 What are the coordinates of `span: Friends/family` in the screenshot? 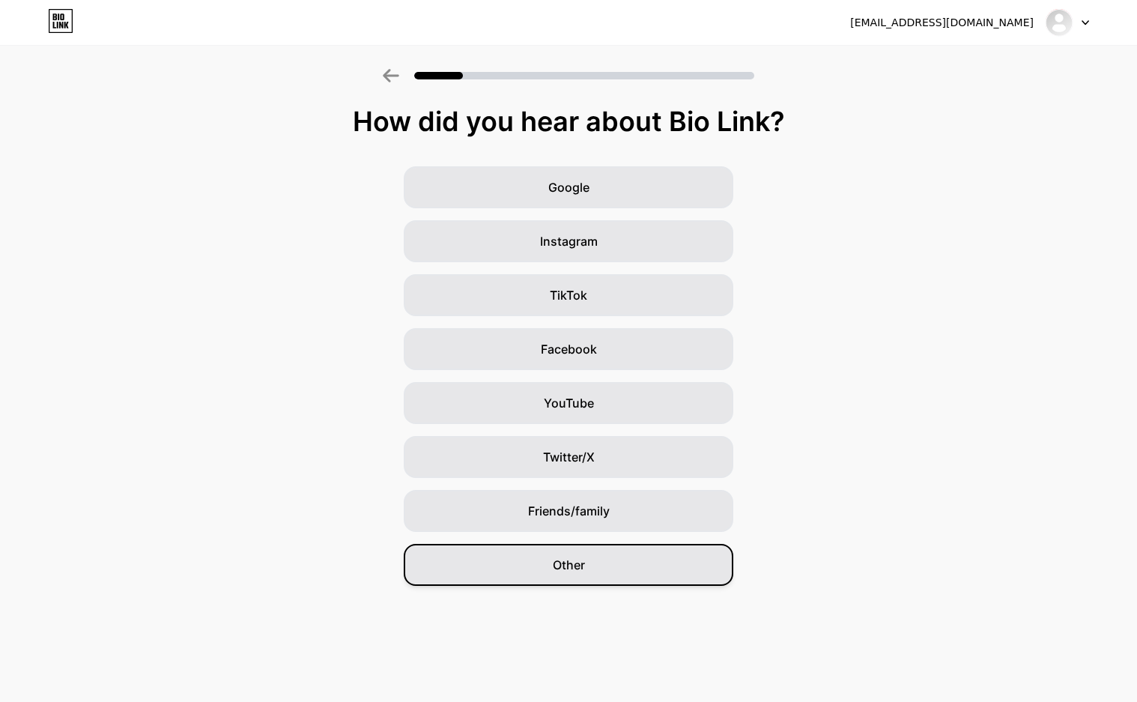 It's located at (569, 511).